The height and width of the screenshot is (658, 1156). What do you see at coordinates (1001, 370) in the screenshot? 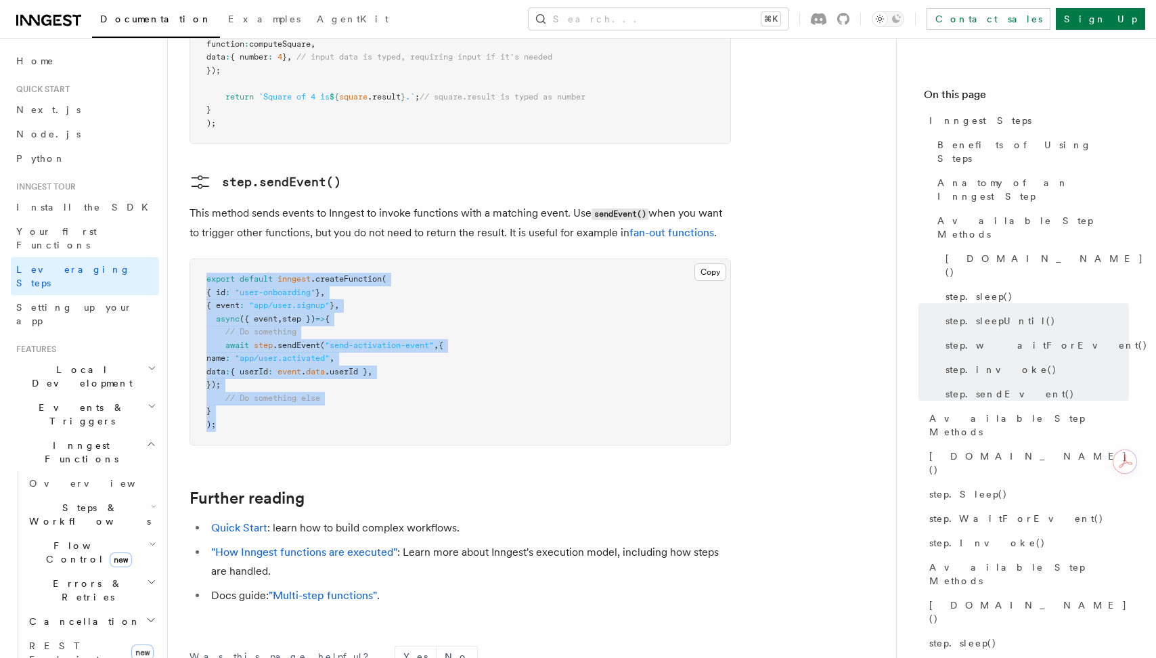
I see `span: step.invoke()` at bounding box center [1001, 370].